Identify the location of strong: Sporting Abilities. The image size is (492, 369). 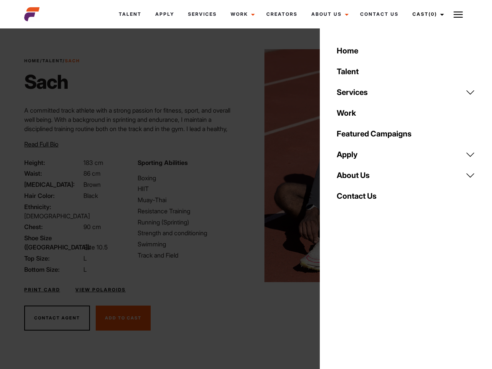
(163, 163).